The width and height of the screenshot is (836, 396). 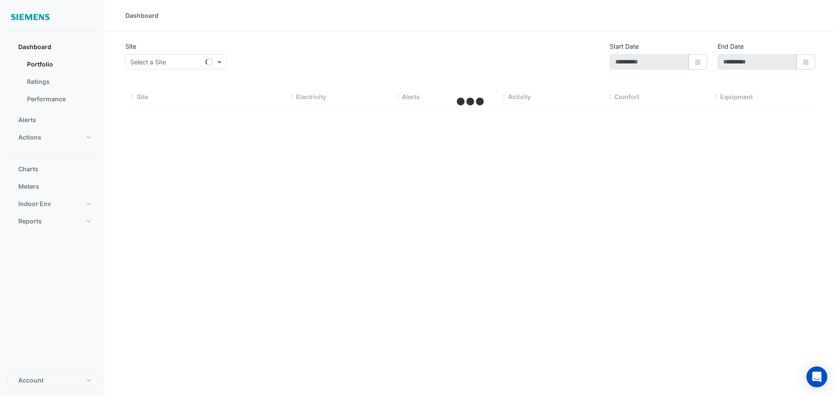 I want to click on span: Activity, so click(x=519, y=97).